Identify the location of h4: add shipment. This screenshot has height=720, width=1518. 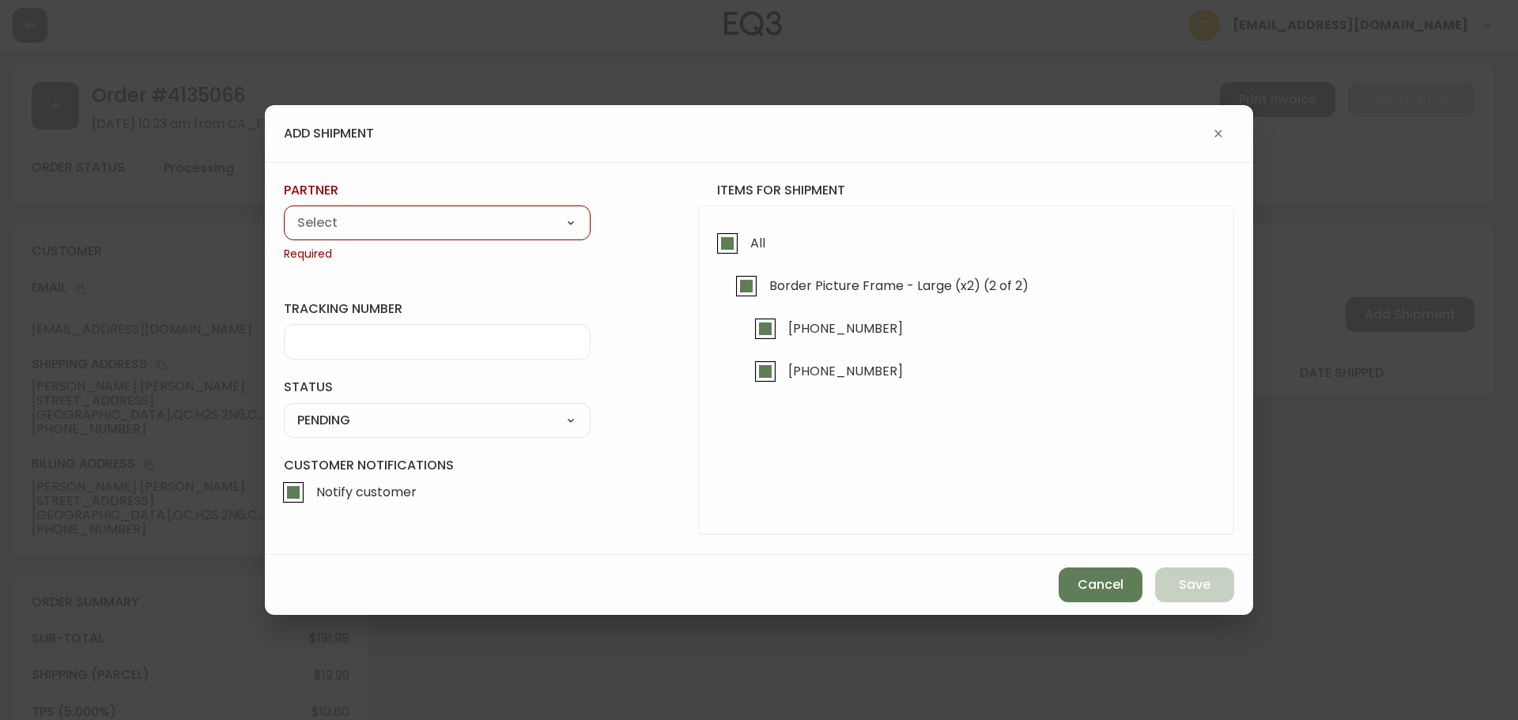
(329, 134).